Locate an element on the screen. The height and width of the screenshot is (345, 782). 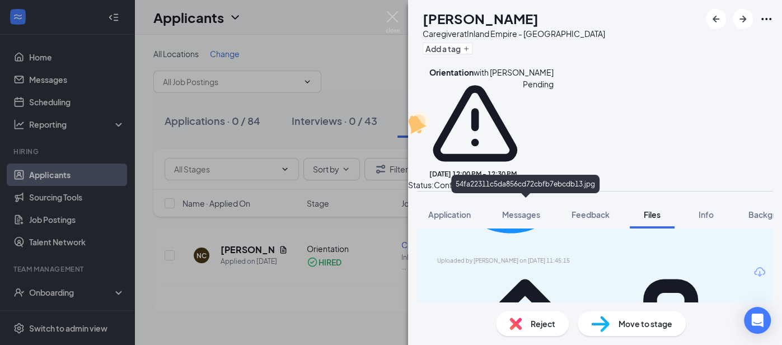
div: Open Intercom Messenger is located at coordinates (758, 320).